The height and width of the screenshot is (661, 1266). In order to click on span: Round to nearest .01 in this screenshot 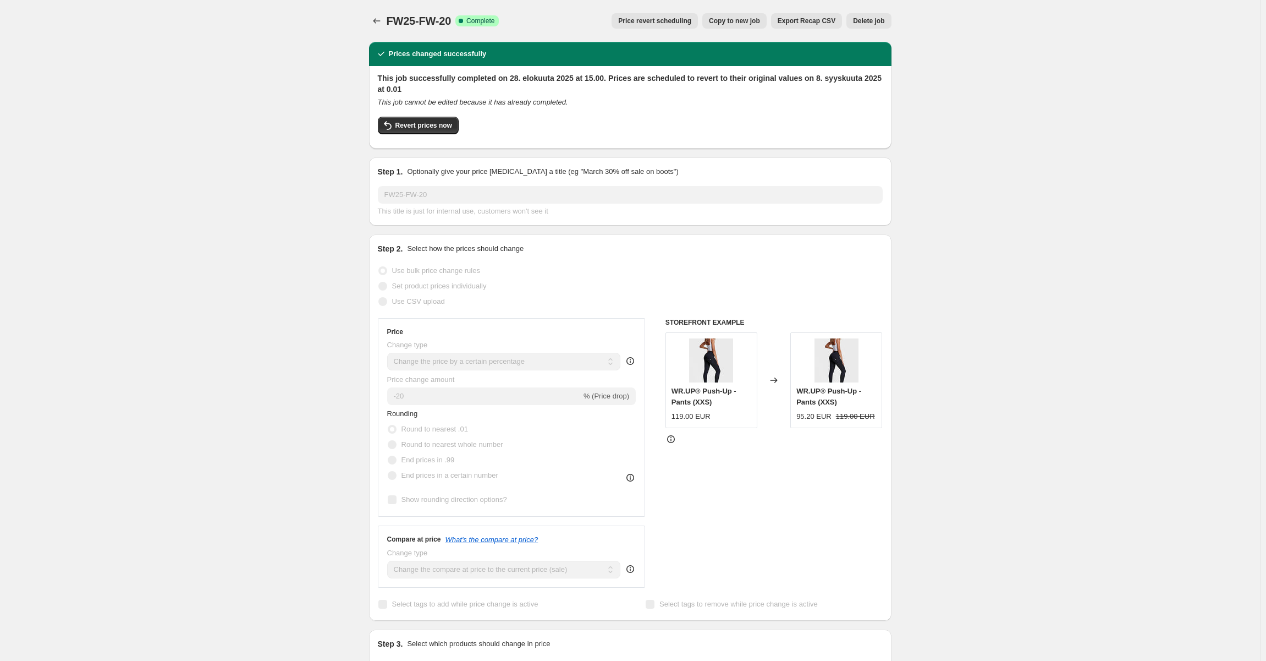, I will do `click(434, 428)`.